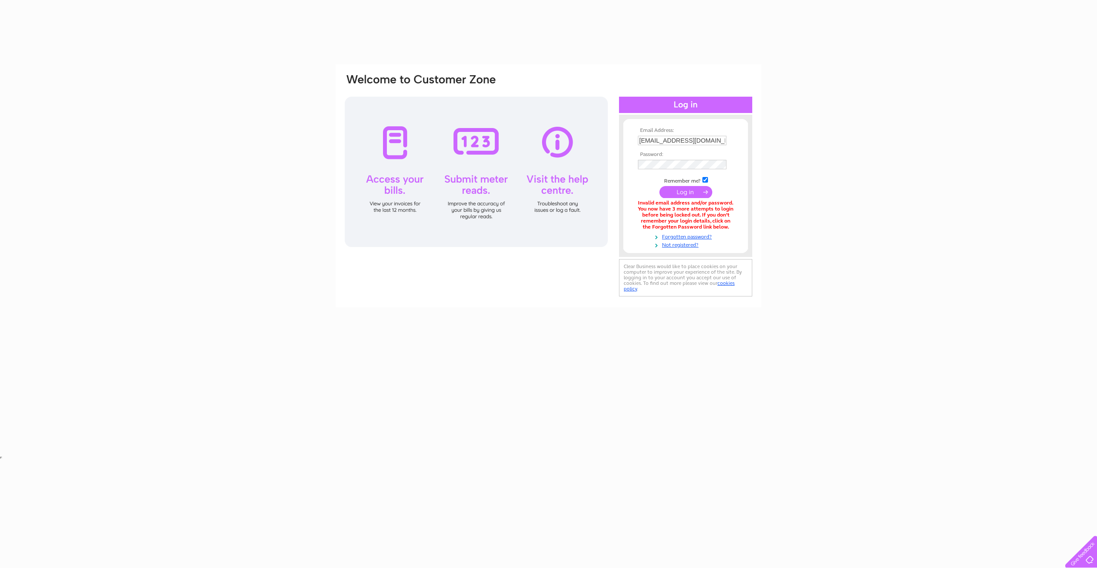 The width and height of the screenshot is (1097, 568). Describe the element at coordinates (686, 131) in the screenshot. I see `th: Email Address:` at that location.